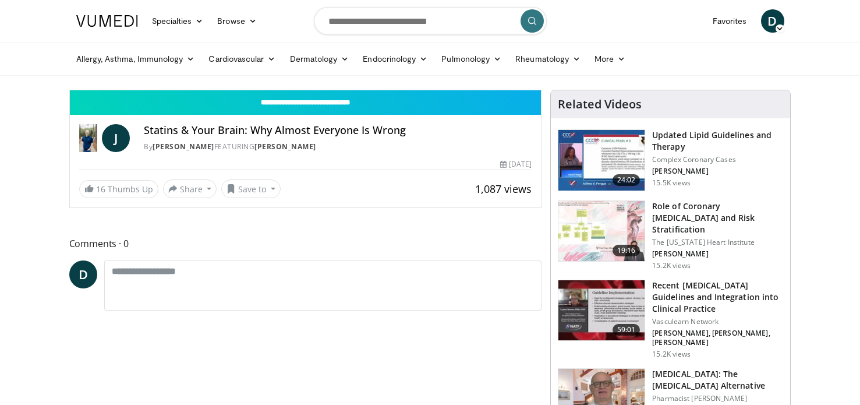  What do you see at coordinates (602, 160) in the screenshot?
I see `img: 77f671eb-9394-4acc-bc78-a9f077f94e00.150x105_q85_crop-smart_upscale.jpg` at bounding box center [602, 160].